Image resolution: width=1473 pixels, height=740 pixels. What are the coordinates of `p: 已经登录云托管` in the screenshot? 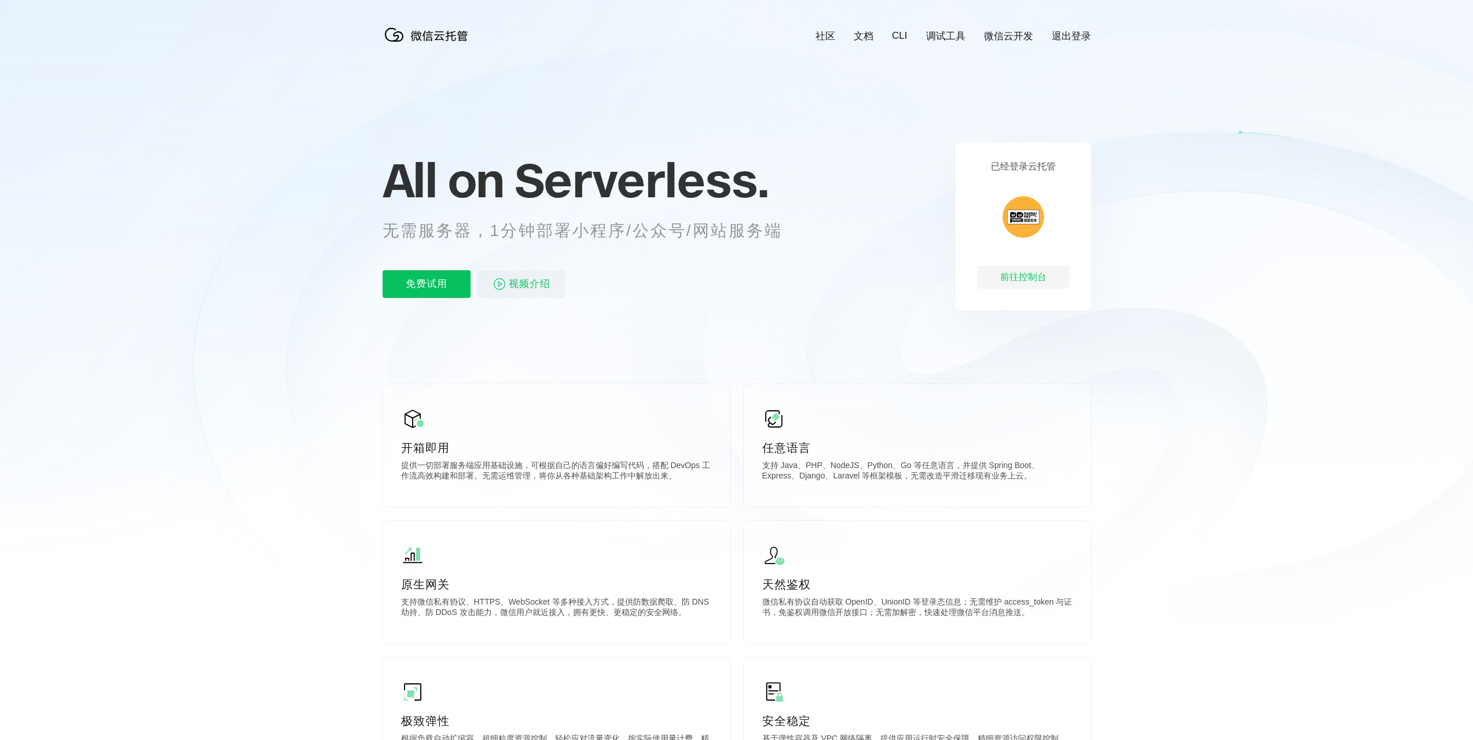 It's located at (1023, 167).